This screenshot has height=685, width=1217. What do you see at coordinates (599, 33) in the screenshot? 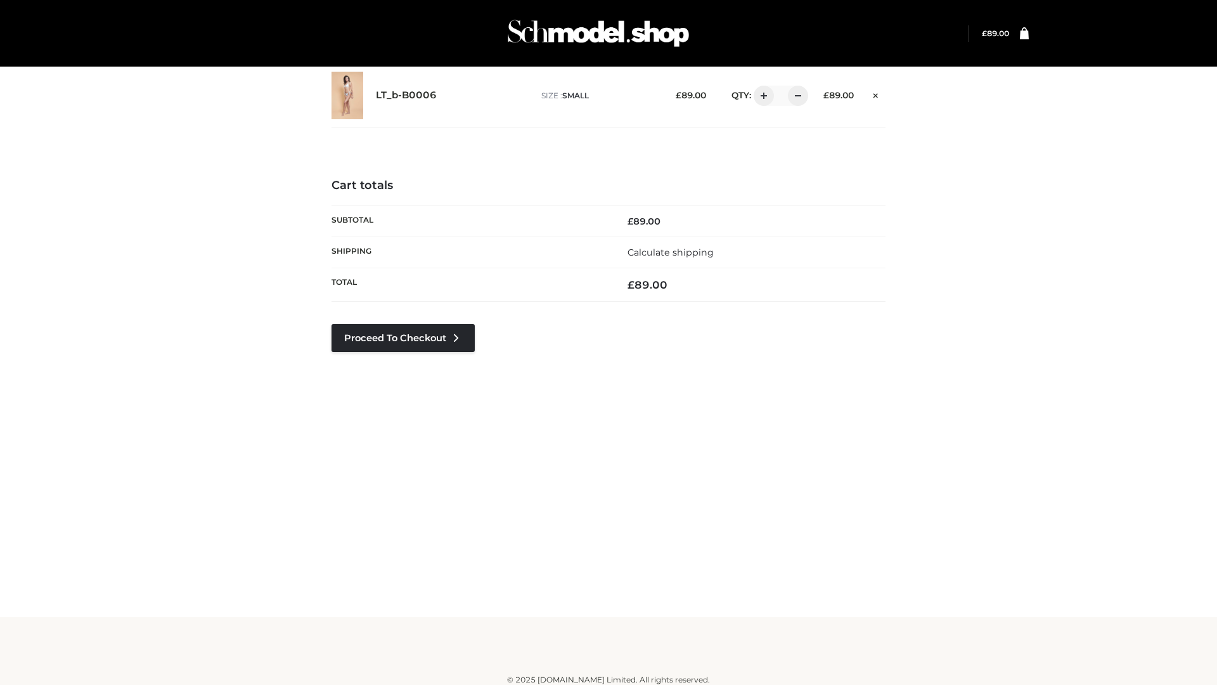
I see `a: Schmodel Admin 964` at bounding box center [599, 33].